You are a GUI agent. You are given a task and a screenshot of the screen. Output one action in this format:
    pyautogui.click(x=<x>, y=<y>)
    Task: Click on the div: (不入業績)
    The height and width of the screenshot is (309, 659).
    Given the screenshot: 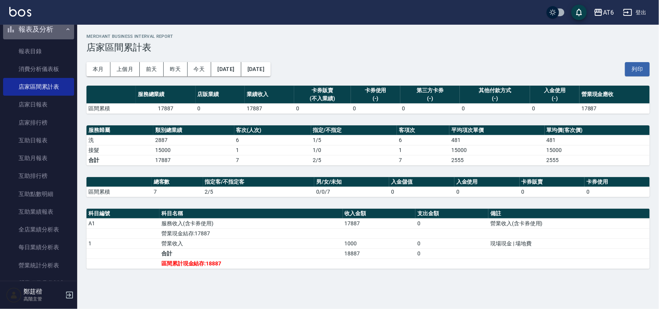 What is the action you would take?
    pyautogui.click(x=322, y=98)
    